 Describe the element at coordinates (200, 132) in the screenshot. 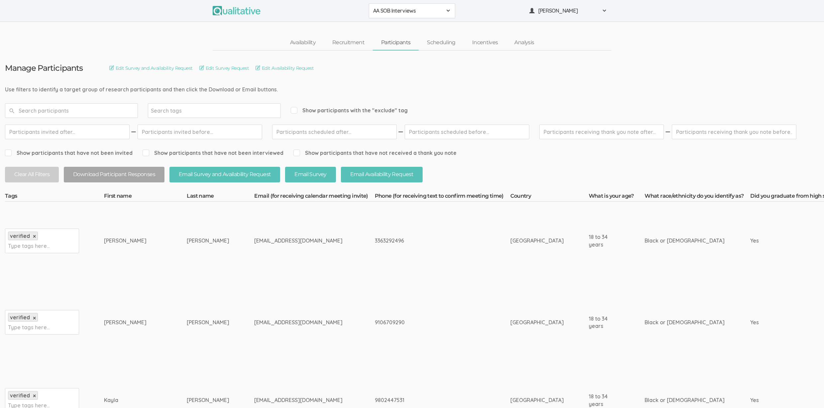

I see `input: Participants invited before...` at that location.